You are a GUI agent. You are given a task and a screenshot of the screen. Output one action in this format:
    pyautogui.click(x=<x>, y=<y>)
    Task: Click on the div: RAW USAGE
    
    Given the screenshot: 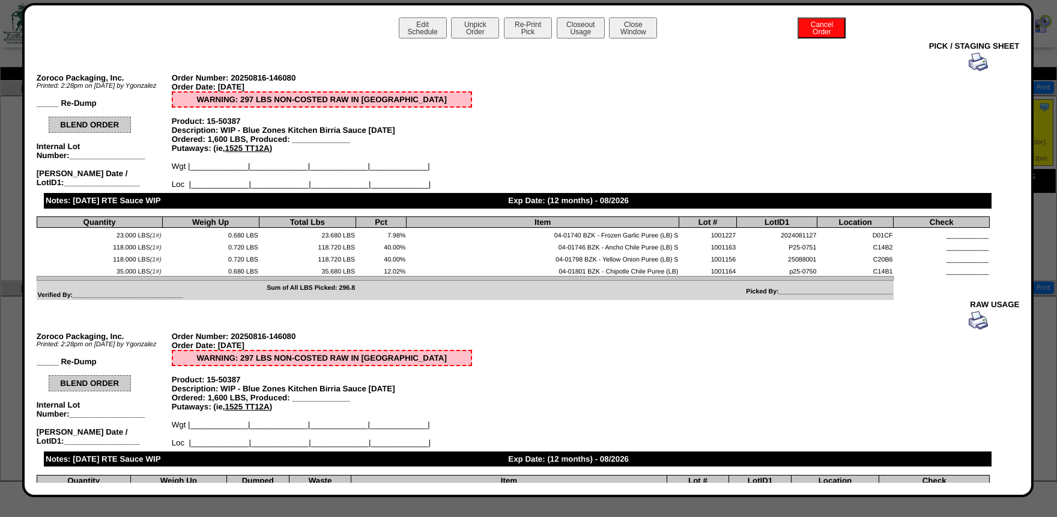 What is the action you would take?
    pyautogui.click(x=528, y=304)
    